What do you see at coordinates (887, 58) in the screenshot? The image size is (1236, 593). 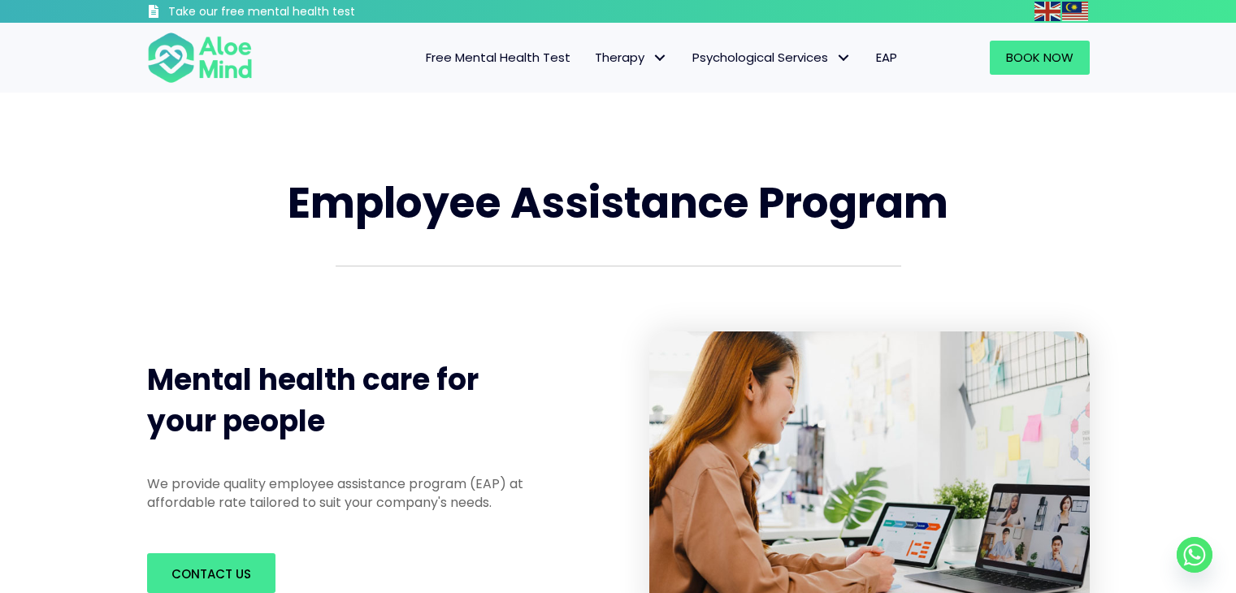 I see `a: EAP` at bounding box center [887, 58].